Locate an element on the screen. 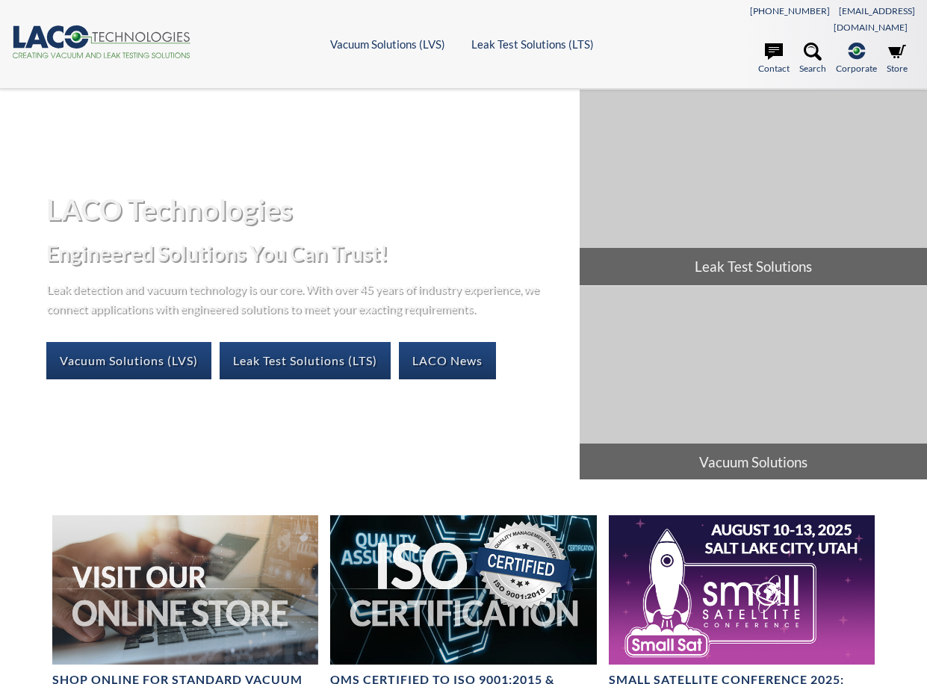 This screenshot has width=927, height=684. a: Contact is located at coordinates (774, 59).